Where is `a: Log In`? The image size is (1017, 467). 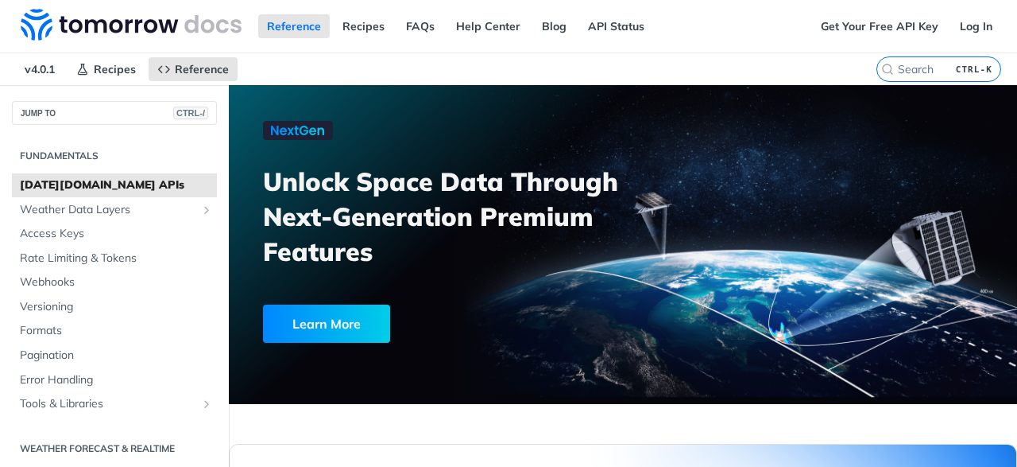
a: Log In is located at coordinates (976, 26).